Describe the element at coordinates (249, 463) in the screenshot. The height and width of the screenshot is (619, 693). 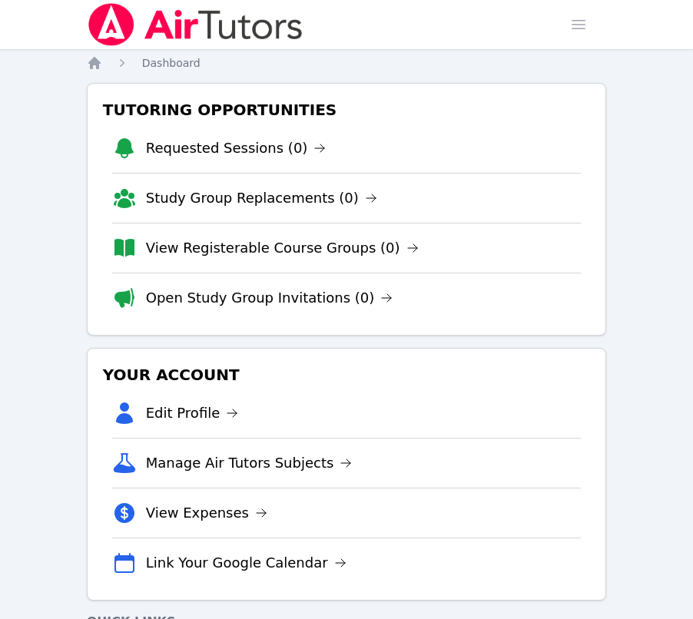
I see `a: Manage Air Tutors Subjects` at that location.